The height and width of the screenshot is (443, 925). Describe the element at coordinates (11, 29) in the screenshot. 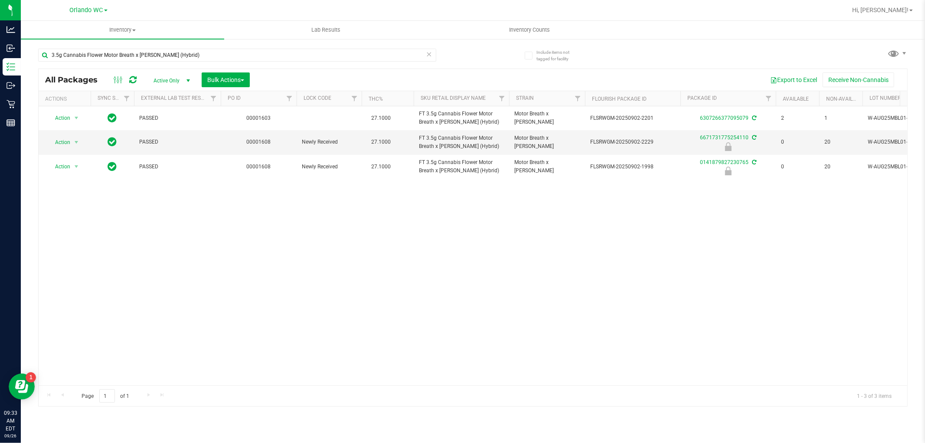

I see `inline-svg: Analytics` at that location.